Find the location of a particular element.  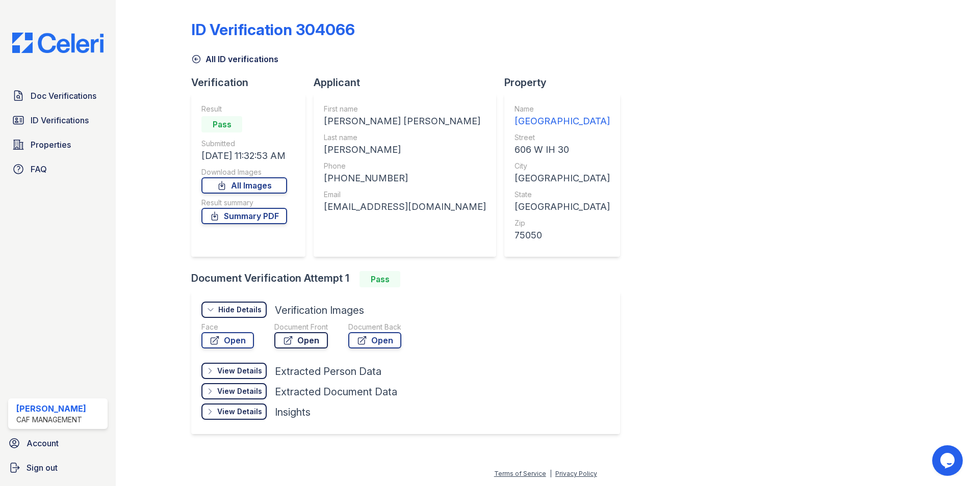

a: FAQ is located at coordinates (58, 169).